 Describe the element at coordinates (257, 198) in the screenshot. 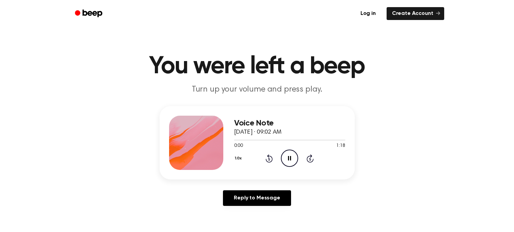

I see `a: Reply to Message` at that location.